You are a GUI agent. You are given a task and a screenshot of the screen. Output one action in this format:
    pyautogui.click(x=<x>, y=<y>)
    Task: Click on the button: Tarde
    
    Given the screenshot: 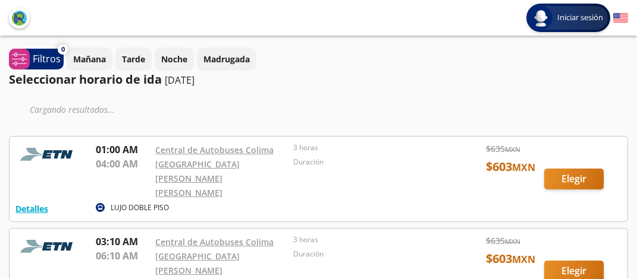 What is the action you would take?
    pyautogui.click(x=133, y=59)
    